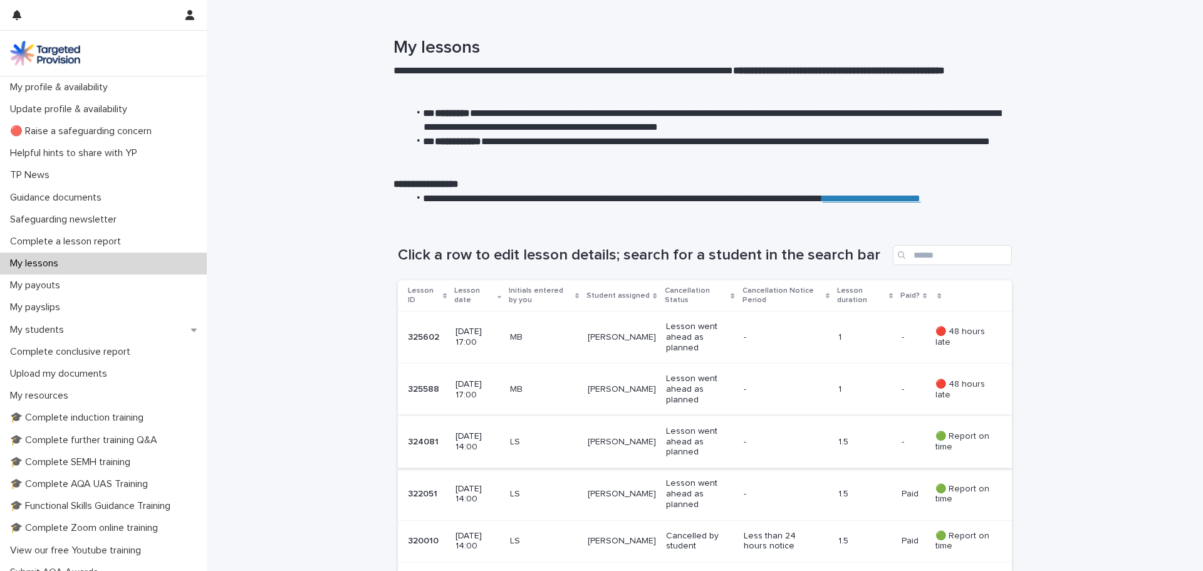 This screenshot has width=1203, height=571. I want to click on p: 322051, so click(424, 493).